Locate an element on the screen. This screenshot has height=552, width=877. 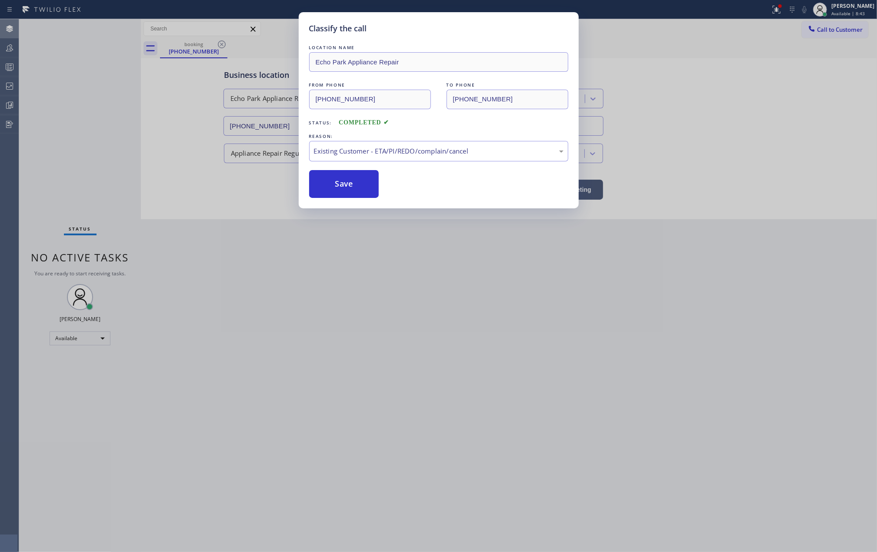
button: Save is located at coordinates (344, 184).